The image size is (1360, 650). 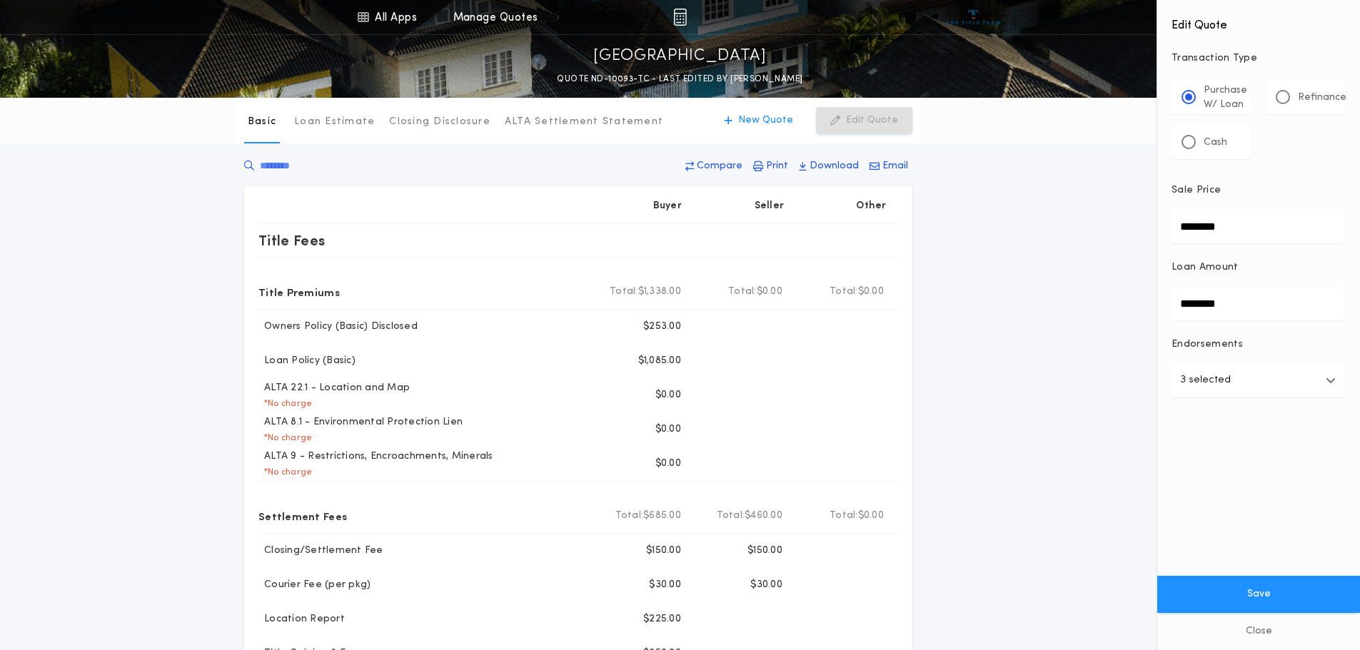 I want to click on p: Seller, so click(x=770, y=206).